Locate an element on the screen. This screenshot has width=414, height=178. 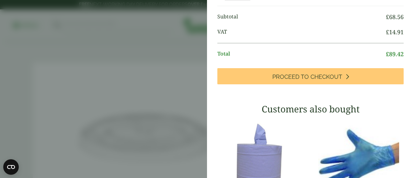
bdi: 89.42 is located at coordinates (395, 54).